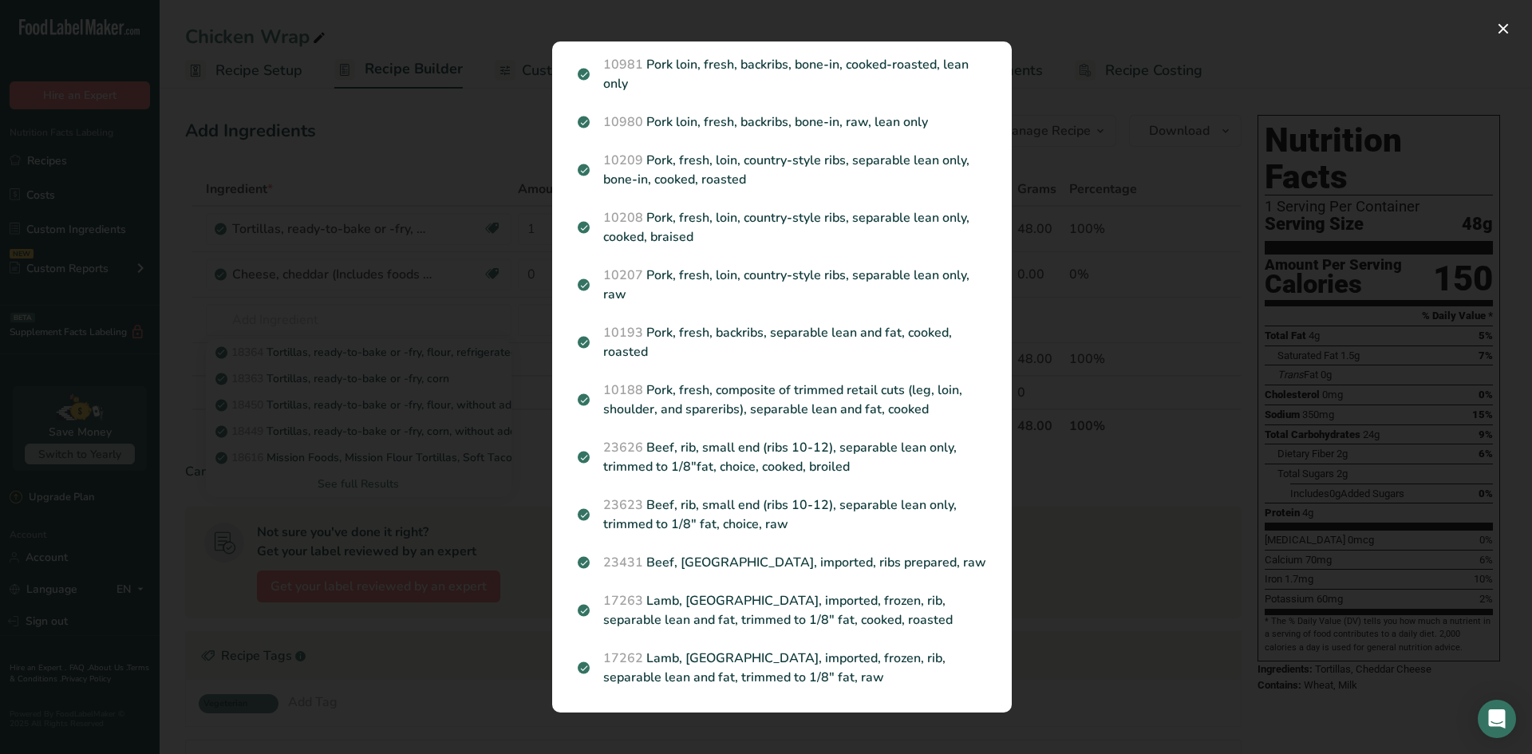 The image size is (1532, 754). I want to click on p: Beef, rib, small end (ribs 10-12), separable lean only, trimmed to 1/8"fat, choice, cooked, broiled, so click(782, 457).